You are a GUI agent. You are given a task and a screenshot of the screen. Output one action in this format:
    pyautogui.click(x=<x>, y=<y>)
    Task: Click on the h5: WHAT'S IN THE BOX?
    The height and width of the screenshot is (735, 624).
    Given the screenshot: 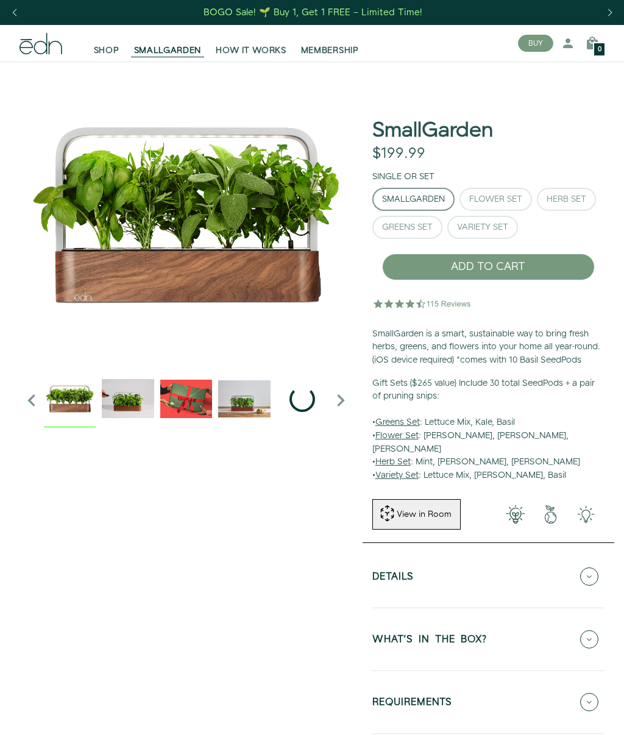 What is the action you would take?
    pyautogui.click(x=430, y=641)
    